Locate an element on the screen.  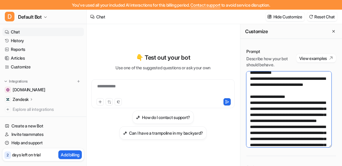
img: reset is located at coordinates (311, 17).